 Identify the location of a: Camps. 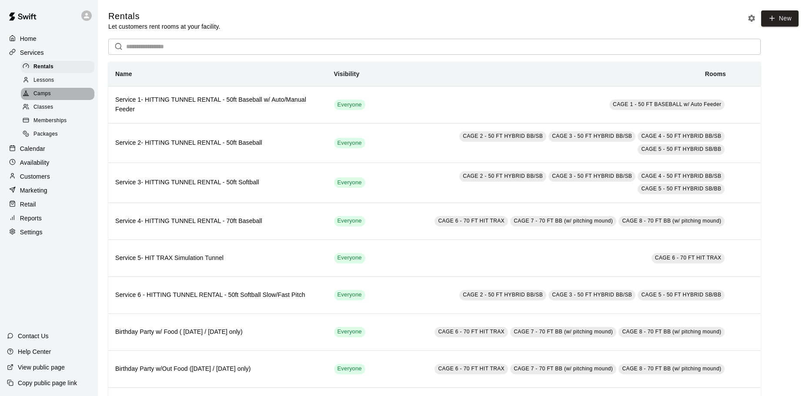
(59, 94).